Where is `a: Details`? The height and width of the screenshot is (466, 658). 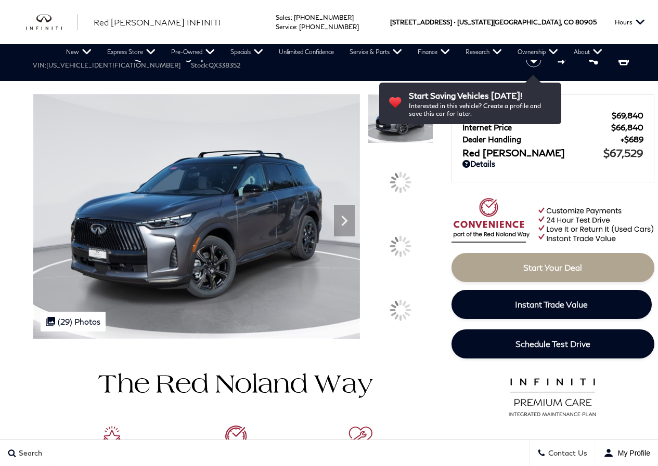
a: Details is located at coordinates (553, 164).